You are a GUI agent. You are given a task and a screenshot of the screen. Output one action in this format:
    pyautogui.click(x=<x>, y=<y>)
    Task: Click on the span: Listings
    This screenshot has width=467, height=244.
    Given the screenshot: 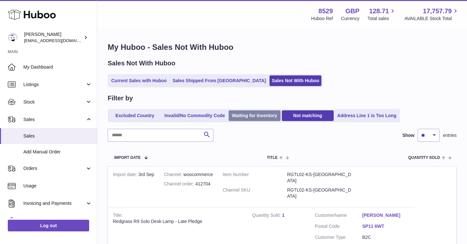 What is the action you would take?
    pyautogui.click(x=54, y=85)
    